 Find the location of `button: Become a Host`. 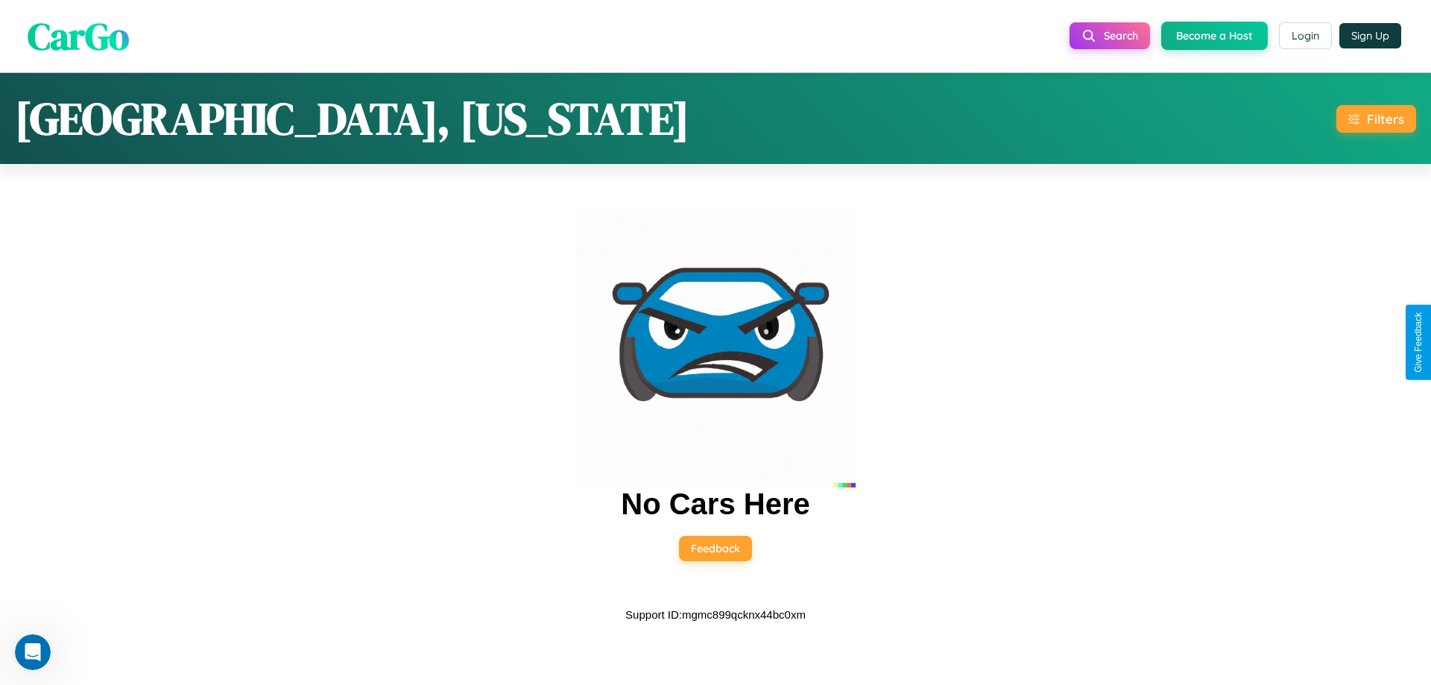

button: Become a Host is located at coordinates (1214, 36).